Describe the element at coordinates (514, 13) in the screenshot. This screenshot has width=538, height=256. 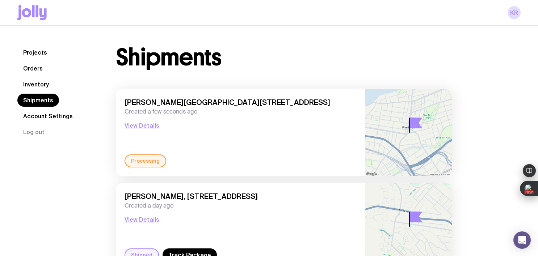
I see `a: KR` at that location.